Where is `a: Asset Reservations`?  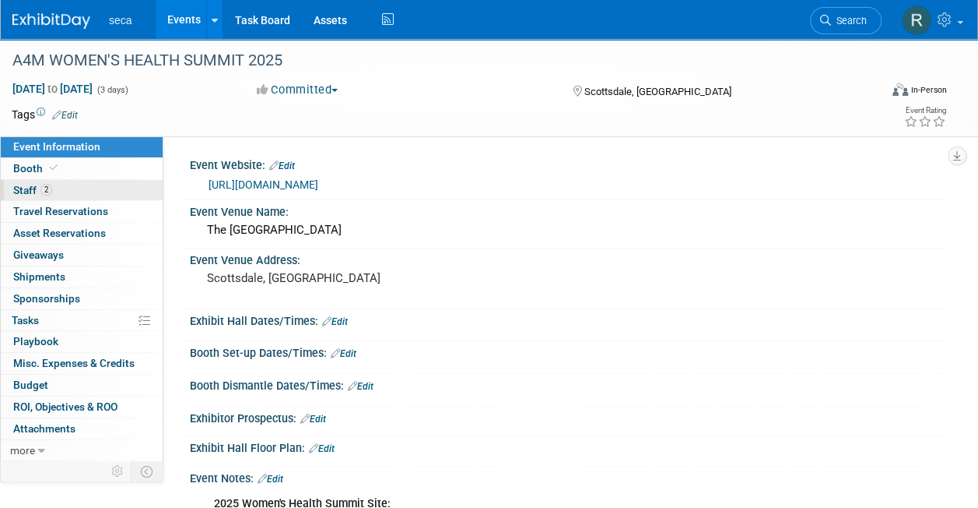
a: Asset Reservations is located at coordinates (82, 233).